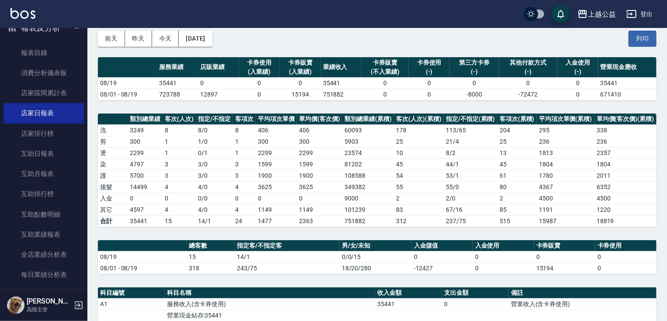 The image size is (667, 321). Describe the element at coordinates (44, 28) in the screenshot. I see `button: 報表及分析` at that location.